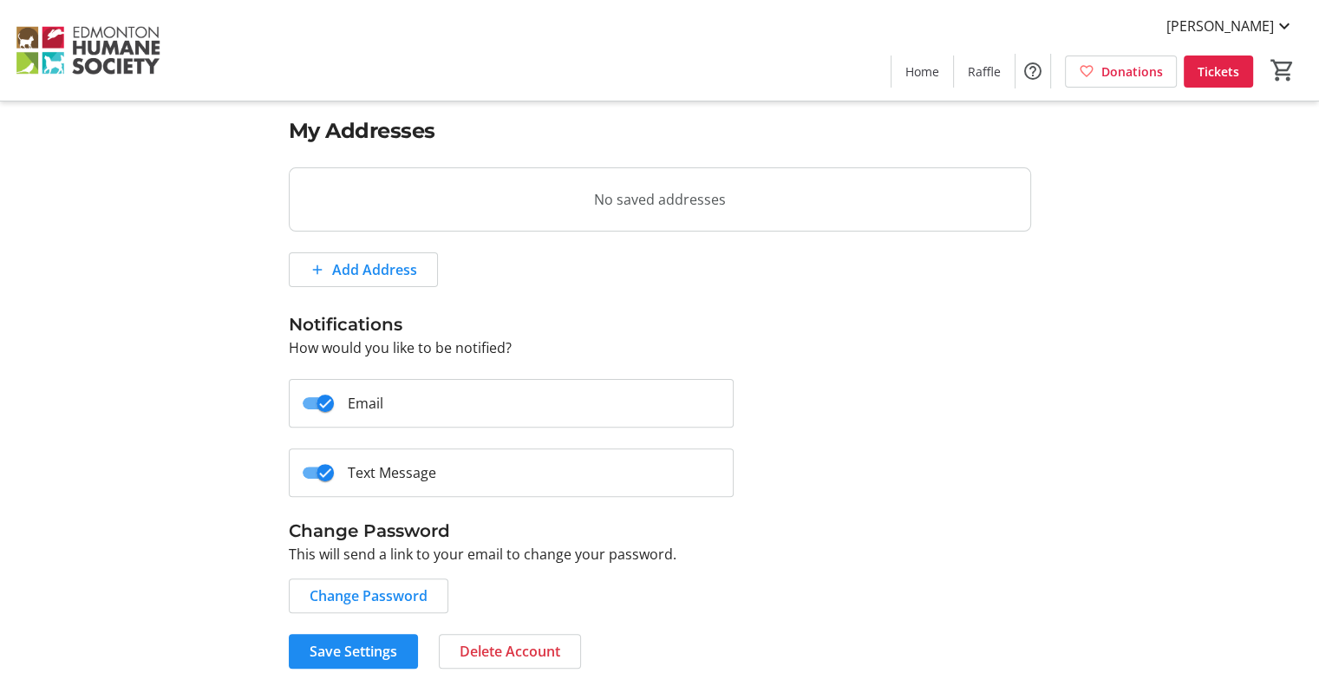 This screenshot has width=1319, height=686. I want to click on span: Add Address, so click(375, 270).